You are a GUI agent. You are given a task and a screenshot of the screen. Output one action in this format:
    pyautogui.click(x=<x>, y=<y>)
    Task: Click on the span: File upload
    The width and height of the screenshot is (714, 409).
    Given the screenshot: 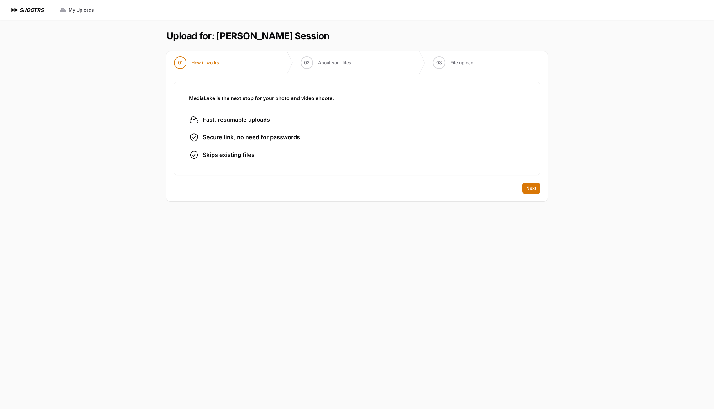 What is the action you would take?
    pyautogui.click(x=462, y=63)
    